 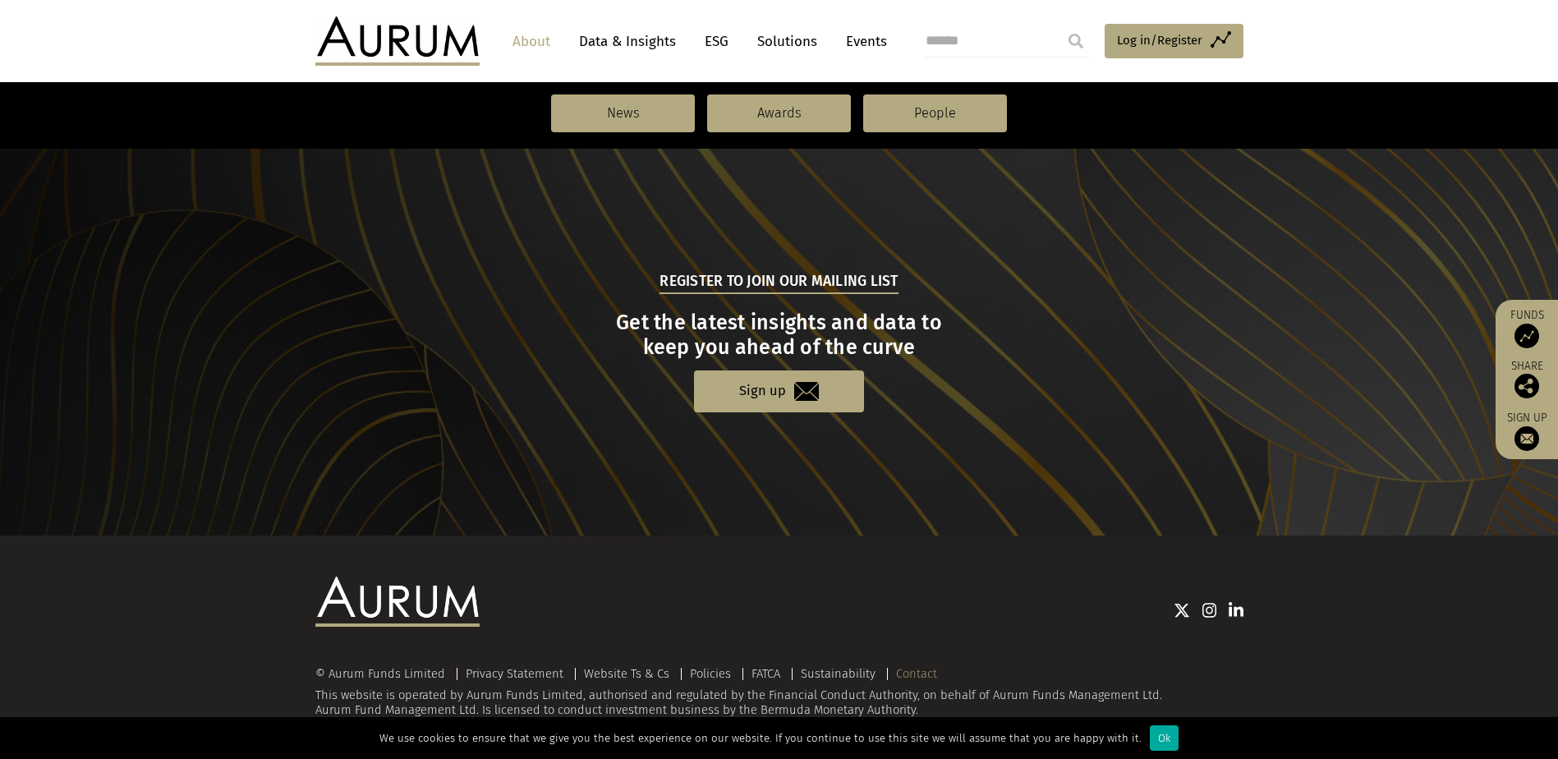 What do you see at coordinates (1236, 610) in the screenshot?
I see `img: Linkedin icon` at bounding box center [1236, 610].